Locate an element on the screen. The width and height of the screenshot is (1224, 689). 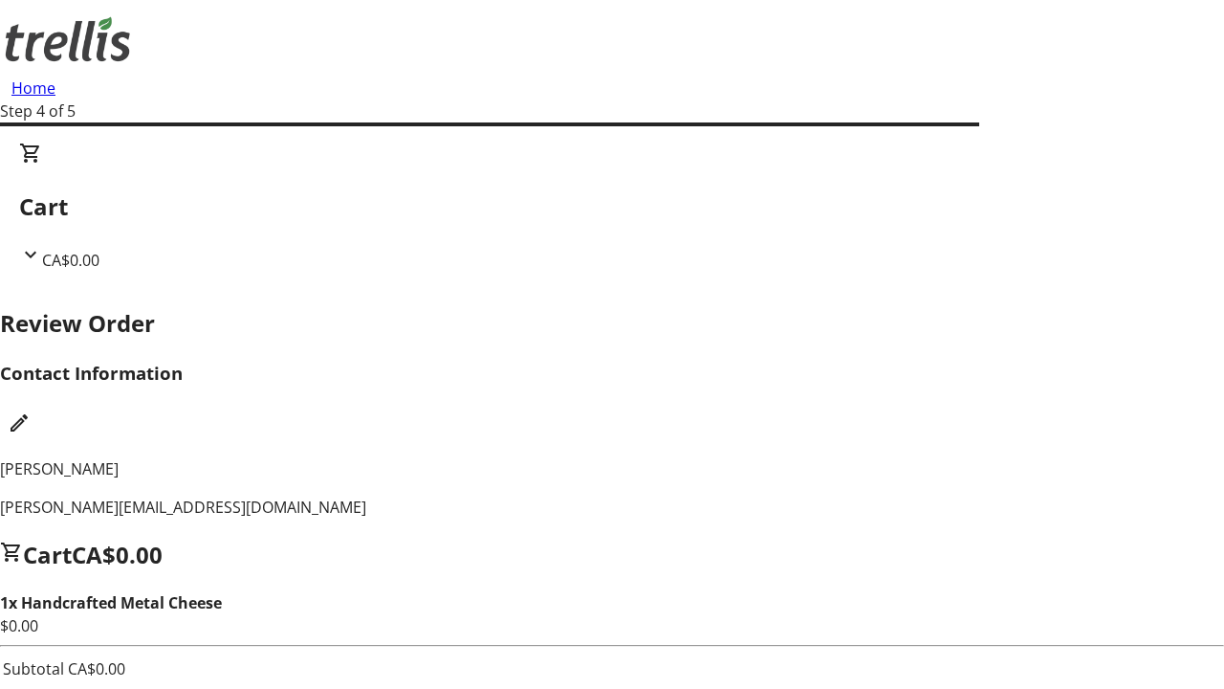
td: Subtotal is located at coordinates (33, 669).